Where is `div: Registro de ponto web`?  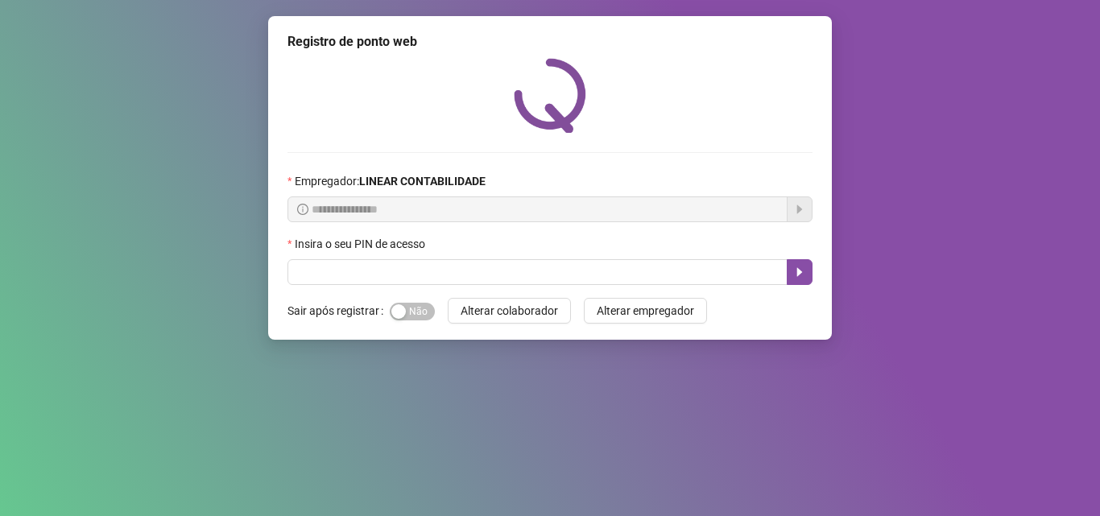
div: Registro de ponto web is located at coordinates (550, 42).